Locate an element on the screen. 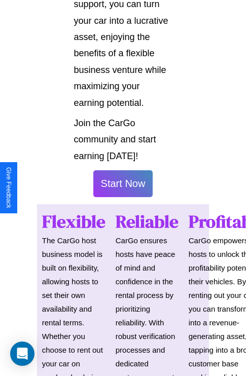  h1: Reliable is located at coordinates (147, 221).